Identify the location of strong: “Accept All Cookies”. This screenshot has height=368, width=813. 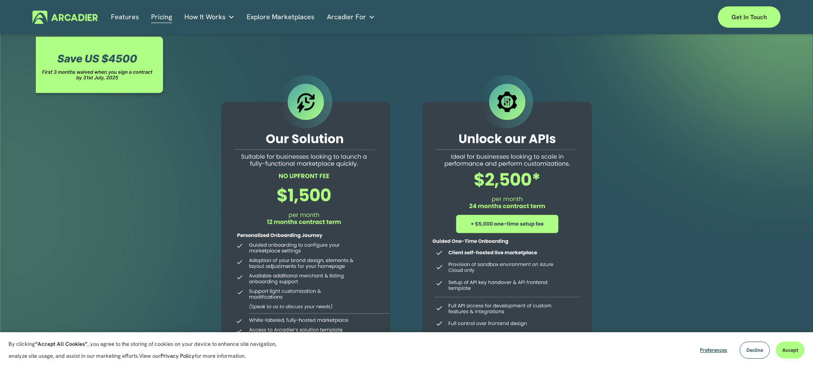
(61, 344).